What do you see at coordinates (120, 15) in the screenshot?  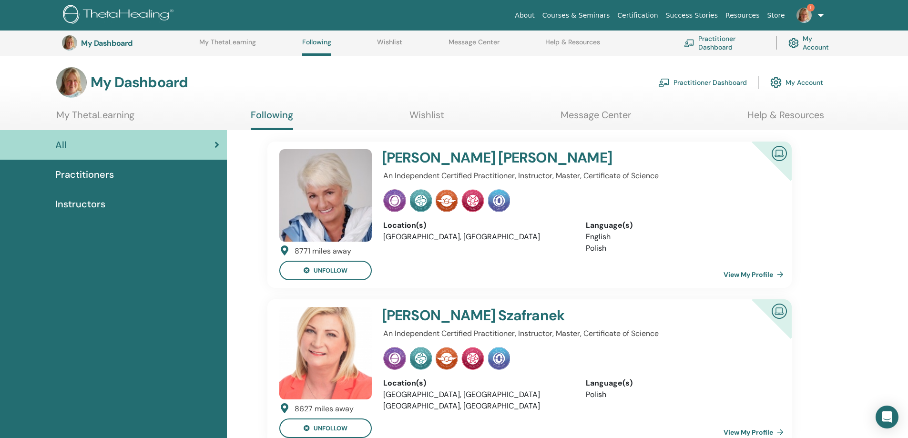 I see `img: logo.png` at bounding box center [120, 15].